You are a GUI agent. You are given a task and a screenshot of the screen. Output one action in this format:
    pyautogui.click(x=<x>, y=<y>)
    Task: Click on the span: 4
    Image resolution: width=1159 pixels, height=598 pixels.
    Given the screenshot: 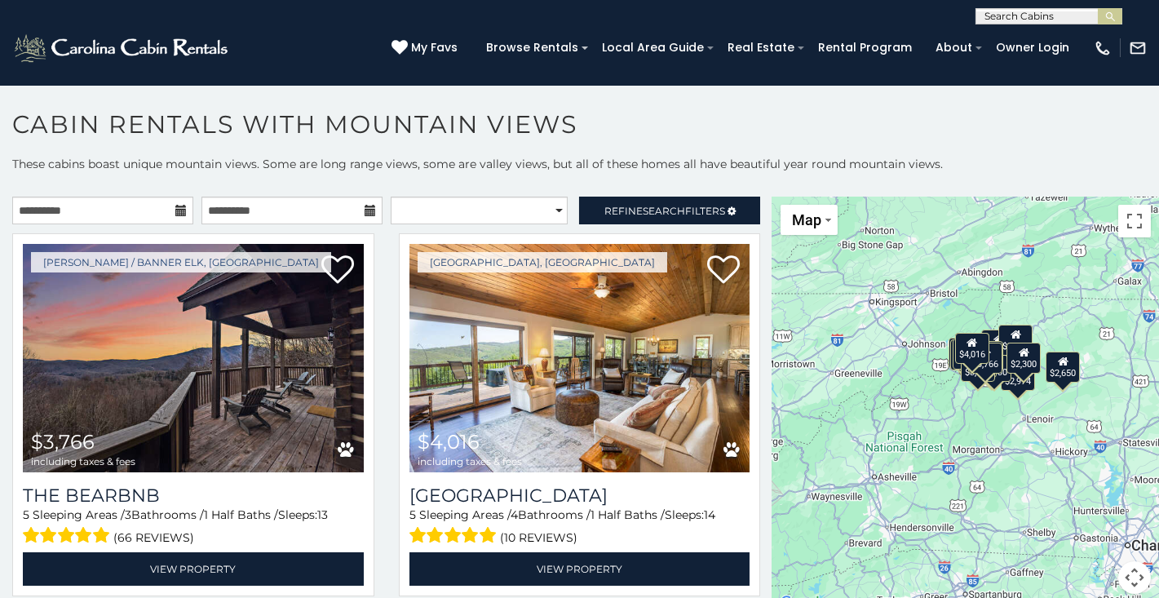 What is the action you would take?
    pyautogui.click(x=514, y=515)
    